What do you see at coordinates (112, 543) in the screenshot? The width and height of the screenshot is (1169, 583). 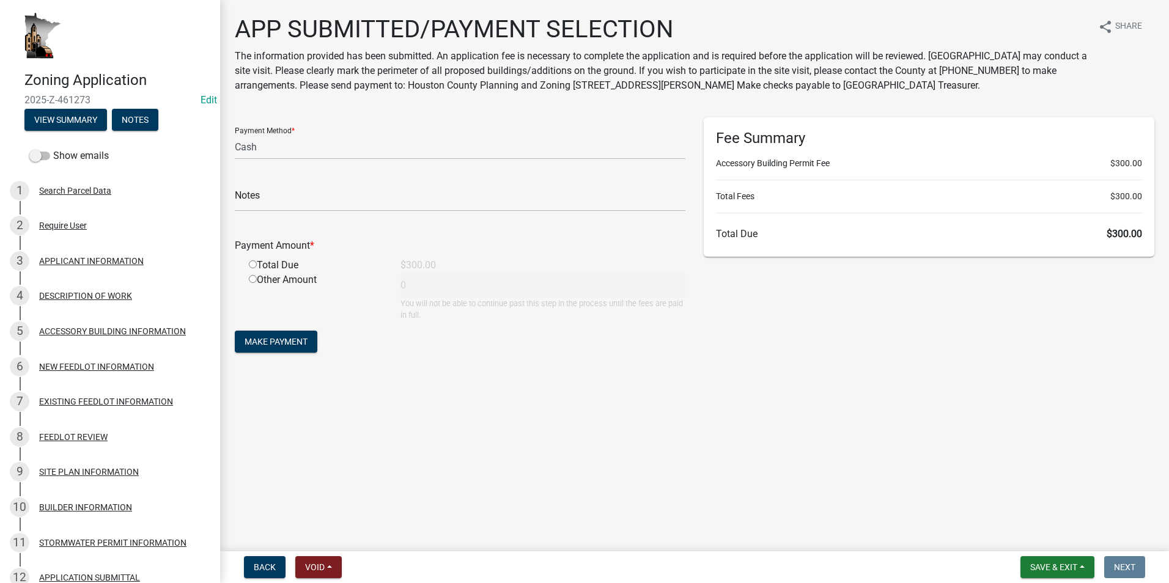 I see `div: STORMWATER PERMIT INFORMATION` at bounding box center [112, 543].